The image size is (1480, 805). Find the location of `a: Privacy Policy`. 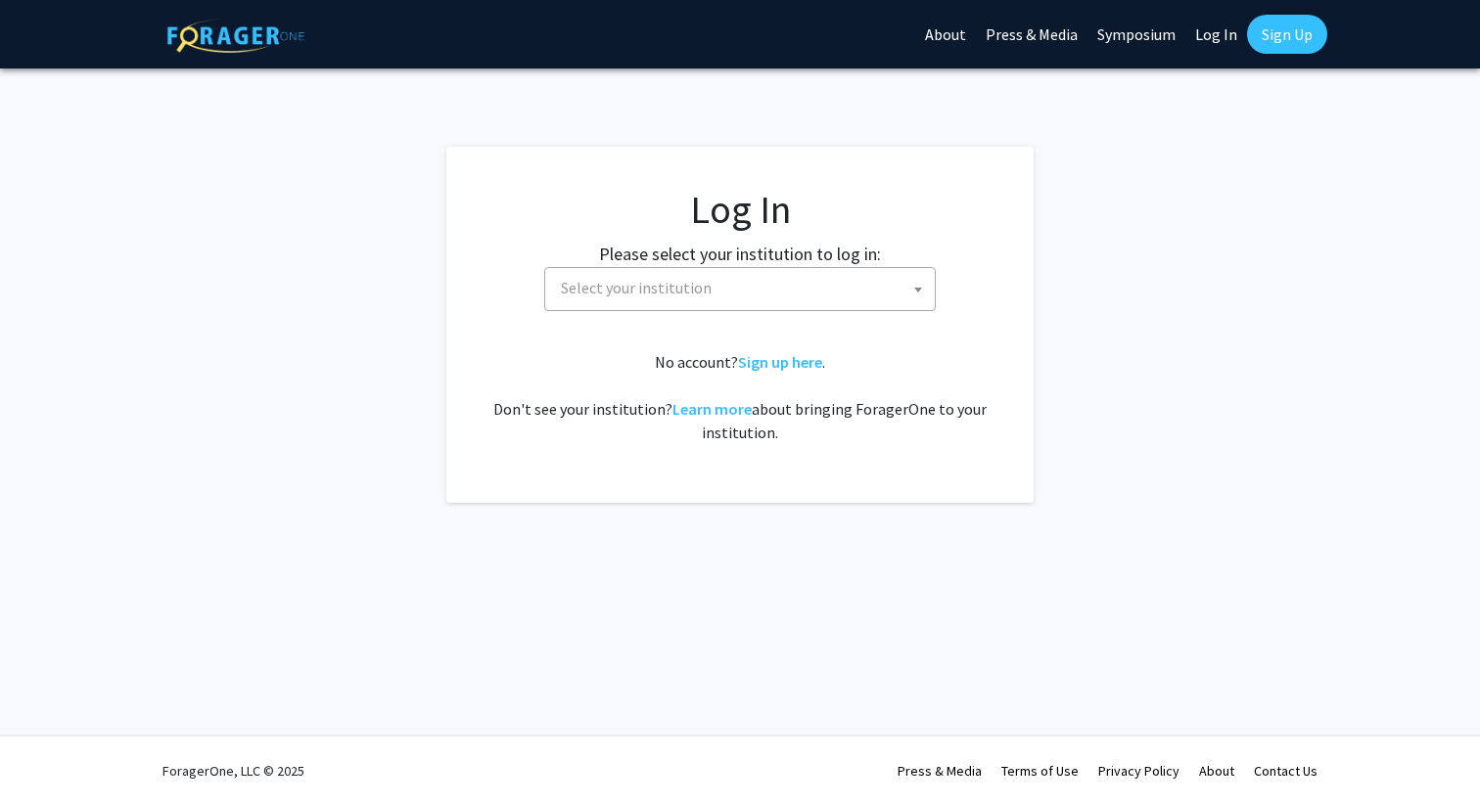

a: Privacy Policy is located at coordinates (1138, 771).